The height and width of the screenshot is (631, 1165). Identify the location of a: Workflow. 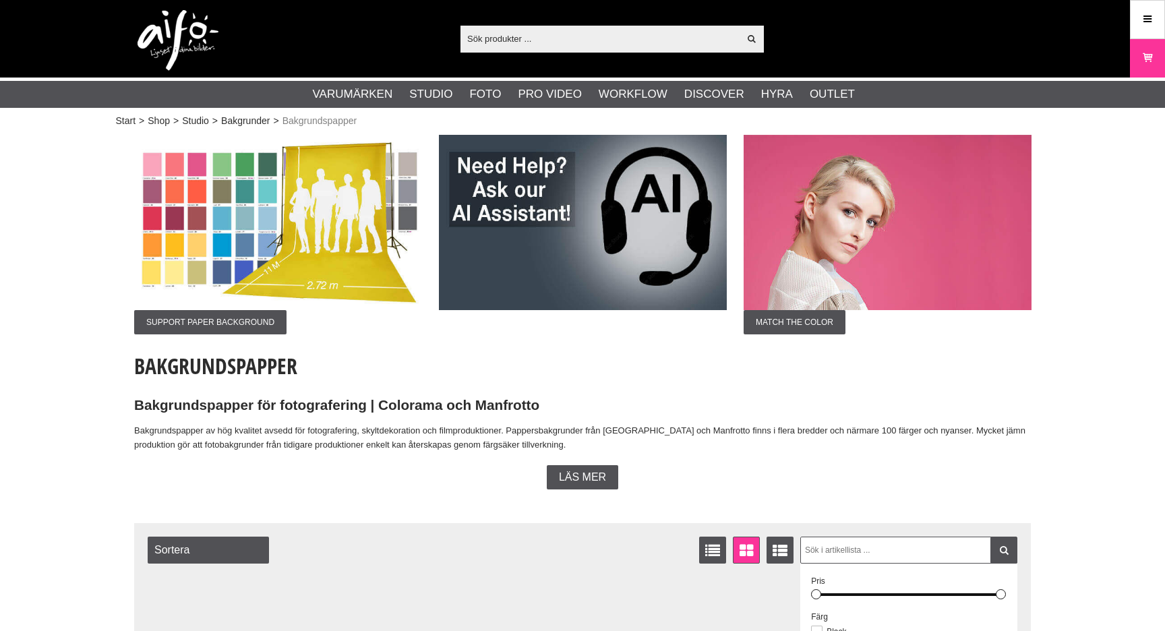
(633, 94).